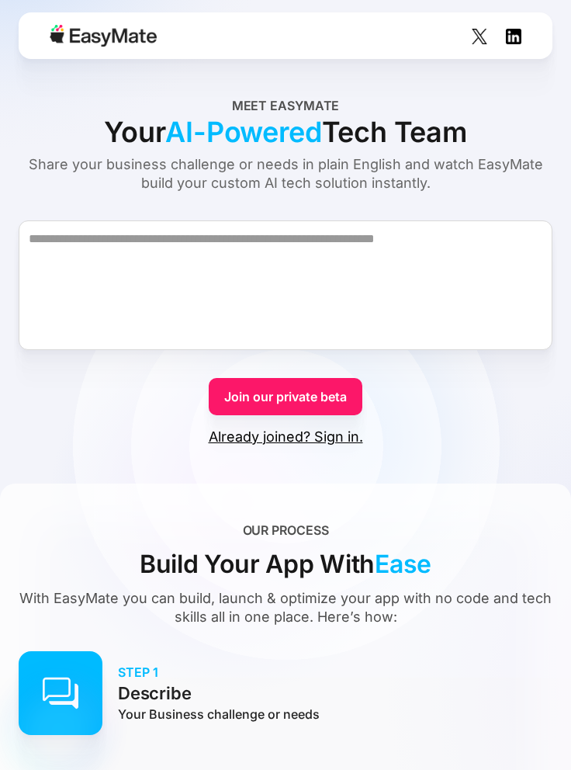 The height and width of the screenshot is (770, 571). What do you see at coordinates (286, 174) in the screenshot?
I see `div: Share your business challenge or needs in plain English and watch EasyMate build your custom AI t...` at bounding box center [286, 174].